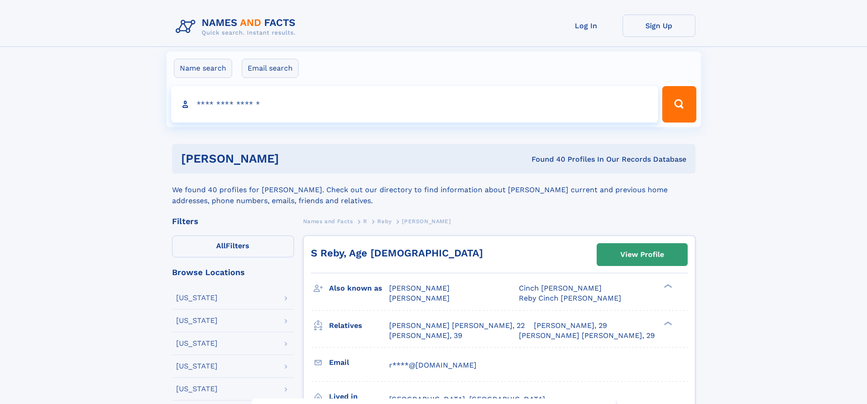 This screenshot has height=404, width=867. Describe the element at coordinates (679, 104) in the screenshot. I see `button: Search Button` at that location.